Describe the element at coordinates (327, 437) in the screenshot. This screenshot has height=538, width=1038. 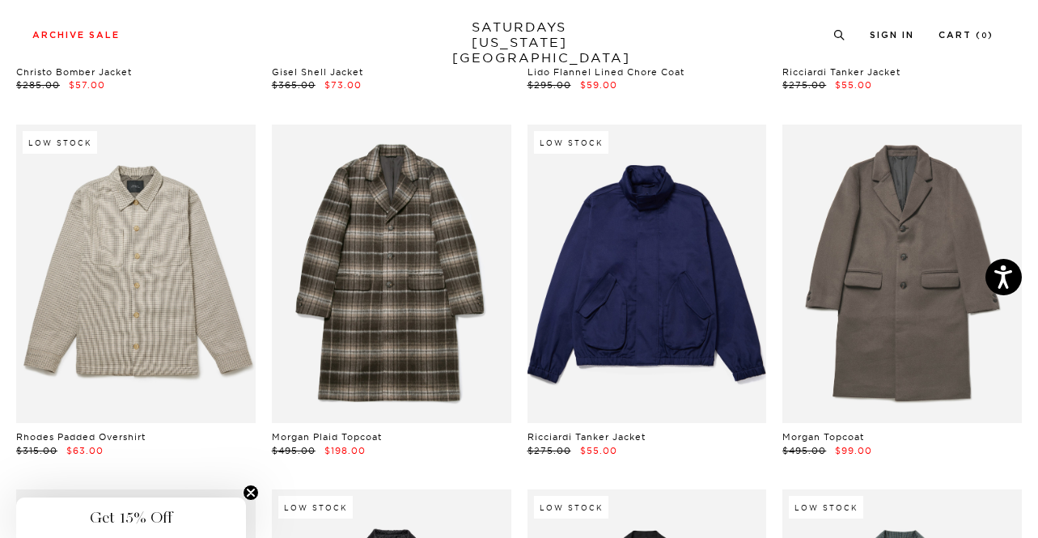
I see `a: Morgan Plaid Topcoat` at that location.